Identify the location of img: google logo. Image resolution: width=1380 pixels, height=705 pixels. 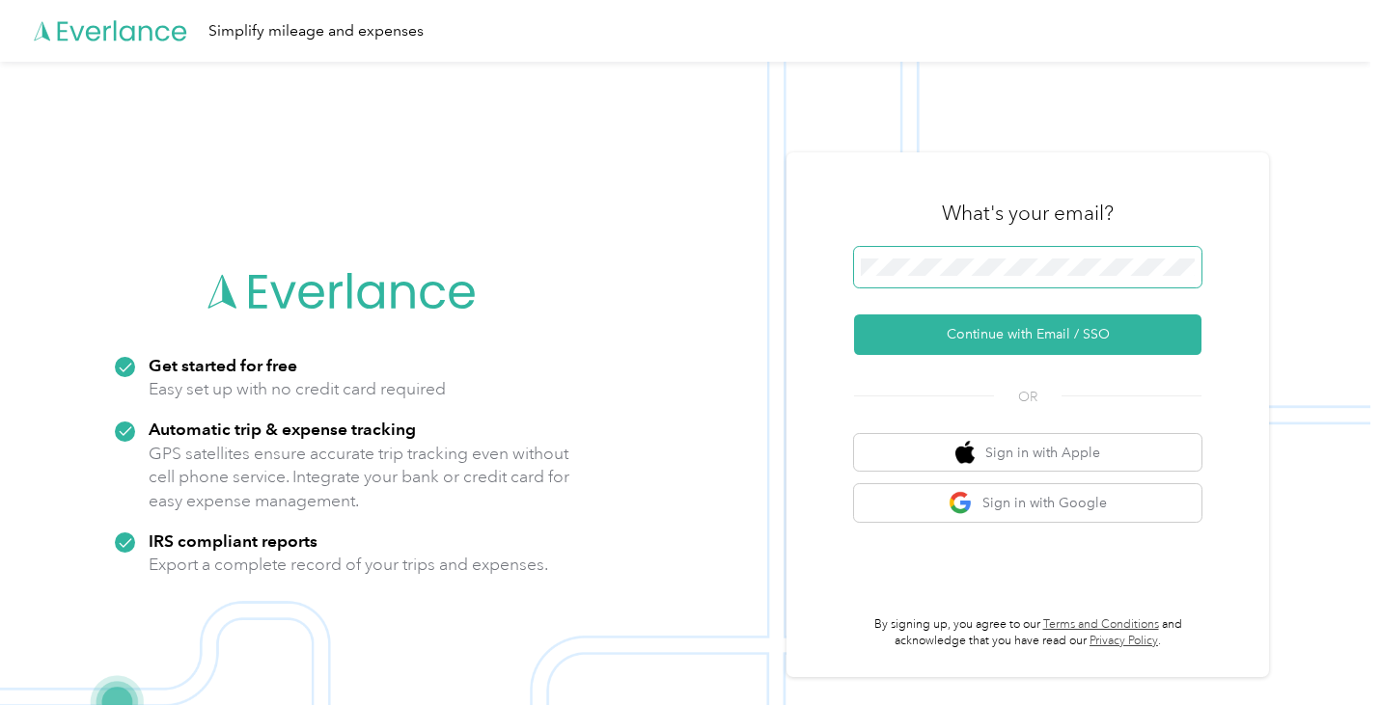
(960, 503).